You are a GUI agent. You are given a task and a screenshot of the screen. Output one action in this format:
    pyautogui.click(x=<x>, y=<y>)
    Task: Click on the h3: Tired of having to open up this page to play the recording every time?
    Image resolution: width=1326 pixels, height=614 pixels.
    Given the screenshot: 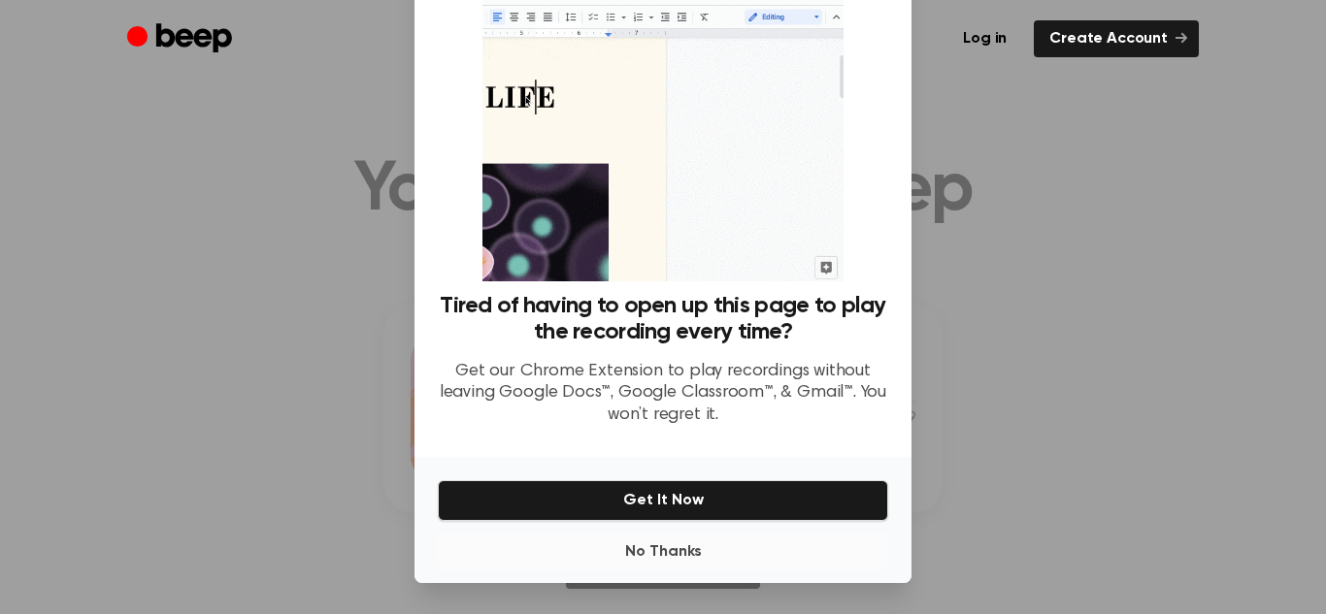 What is the action you would take?
    pyautogui.click(x=663, y=319)
    